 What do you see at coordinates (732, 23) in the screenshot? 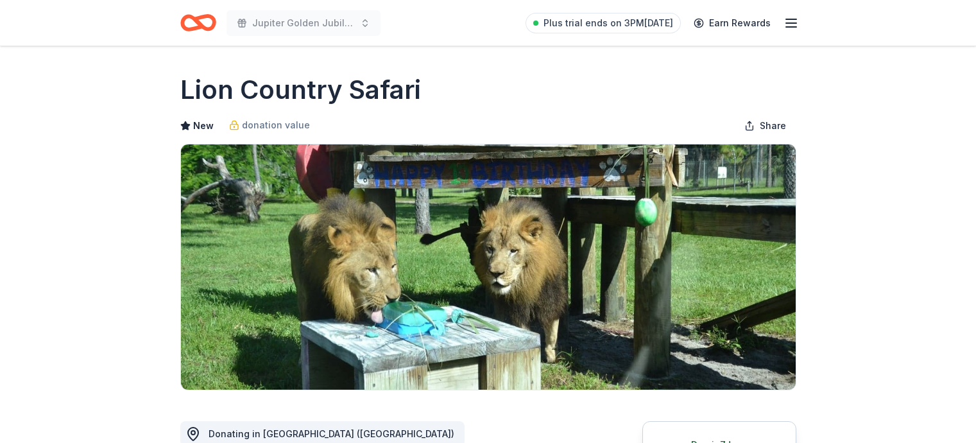
I see `a: Earn Rewards` at bounding box center [732, 23].